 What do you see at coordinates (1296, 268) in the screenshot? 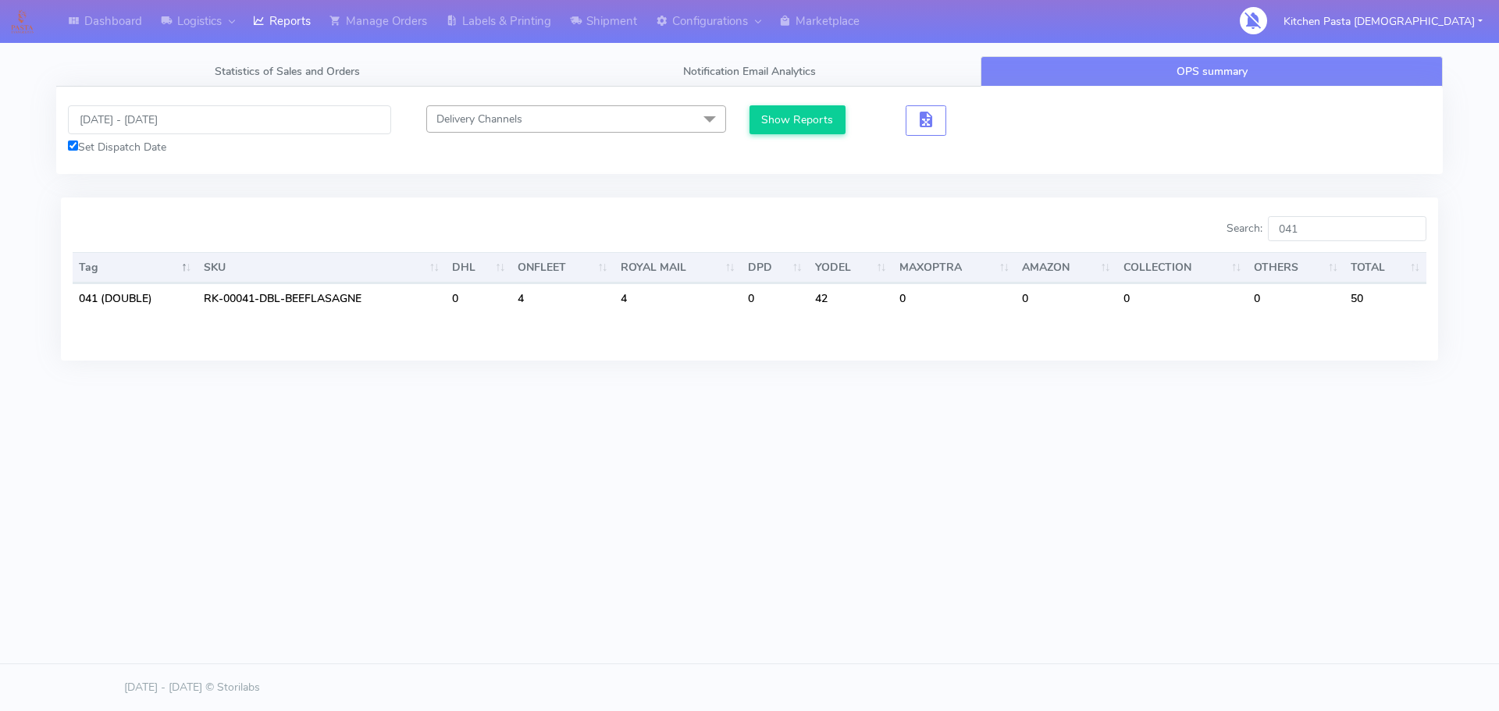
I see `th: OTHERS : activate to sort column ascending` at bounding box center [1296, 268].